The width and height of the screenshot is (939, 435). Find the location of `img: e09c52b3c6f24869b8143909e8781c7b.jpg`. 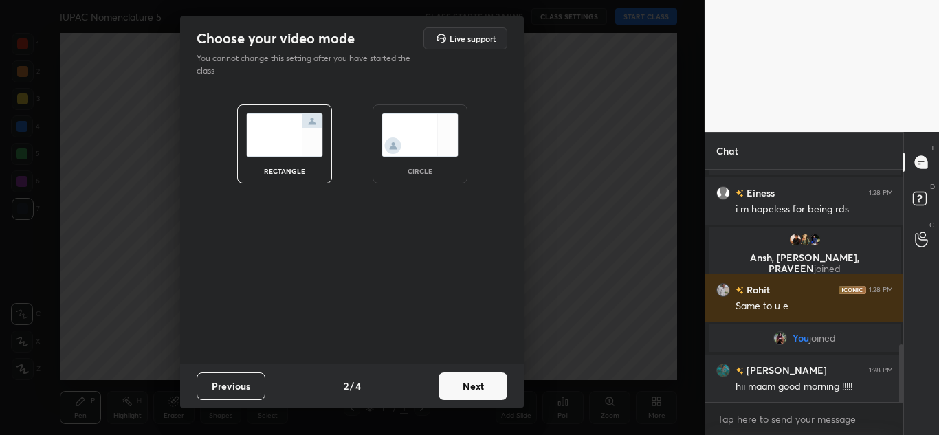

img: e09c52b3c6f24869b8143909e8781c7b.jpg is located at coordinates (723, 370).